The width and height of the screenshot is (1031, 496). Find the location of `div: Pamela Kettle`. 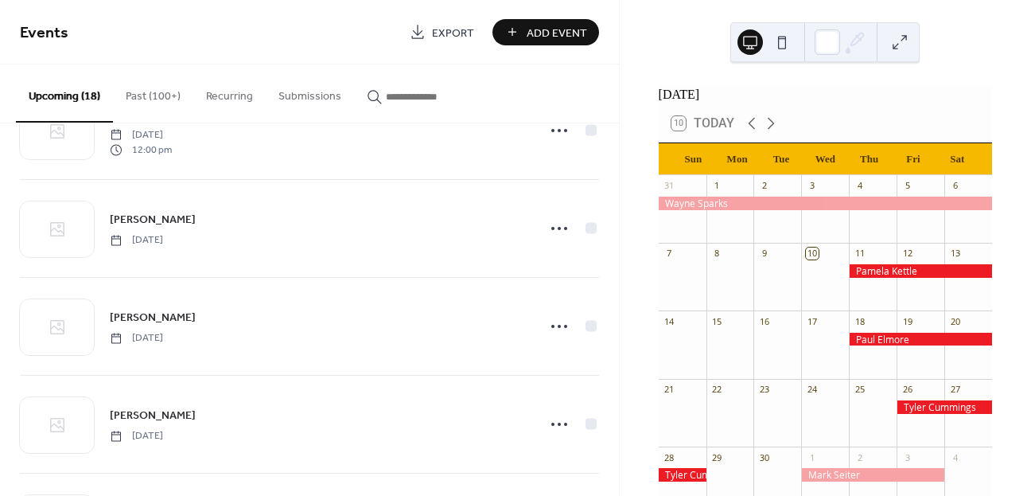

div: Pamela Kettle is located at coordinates (921, 271).